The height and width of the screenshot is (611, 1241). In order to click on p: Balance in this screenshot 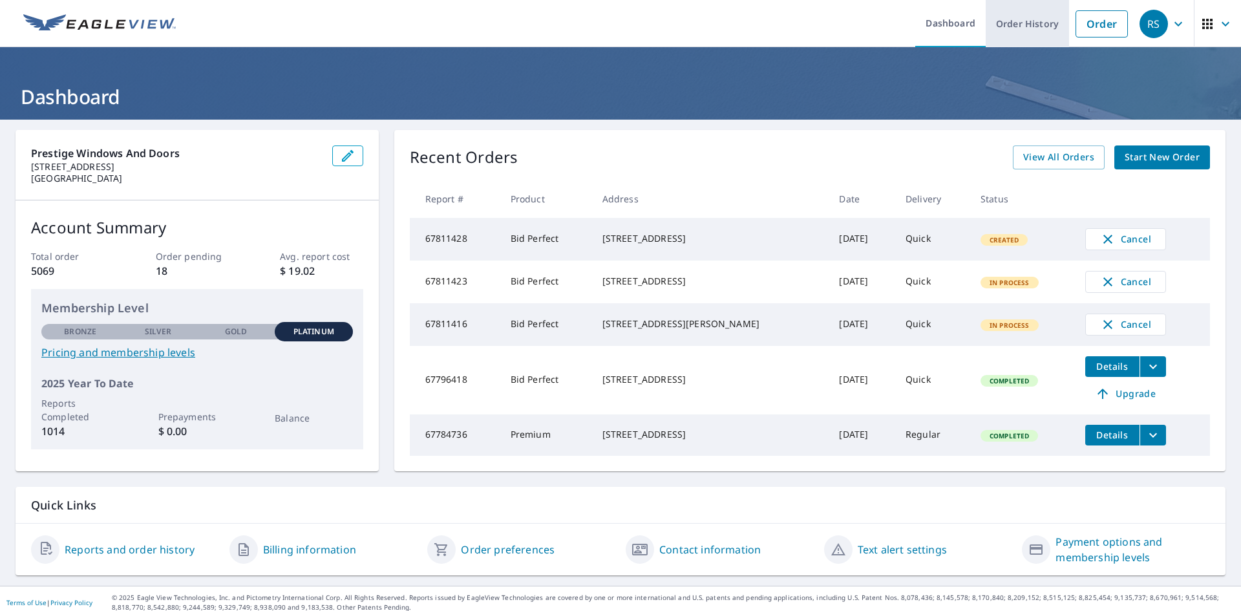, I will do `click(313, 417)`.